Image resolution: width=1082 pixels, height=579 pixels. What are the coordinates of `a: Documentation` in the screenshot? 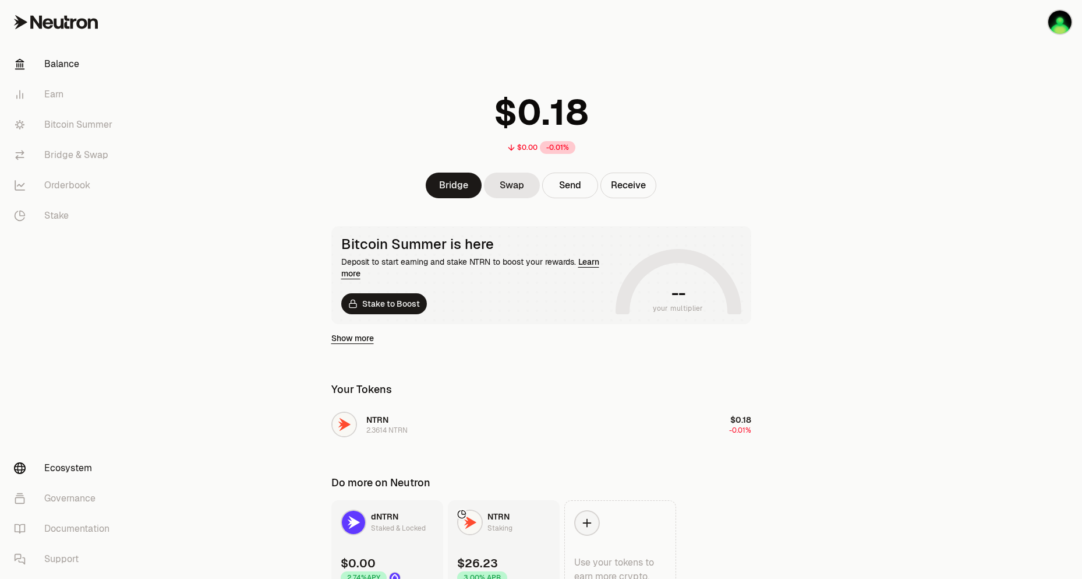 It's located at (65, 528).